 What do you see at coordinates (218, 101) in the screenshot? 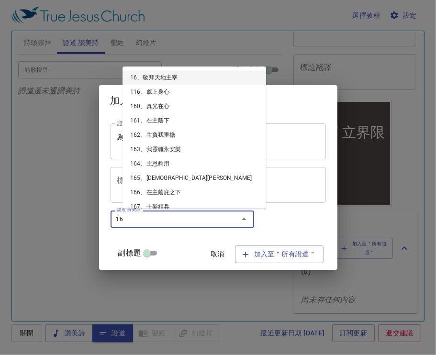
I see `h2: 加入至＂所有證道＂` at bounding box center [218, 101].